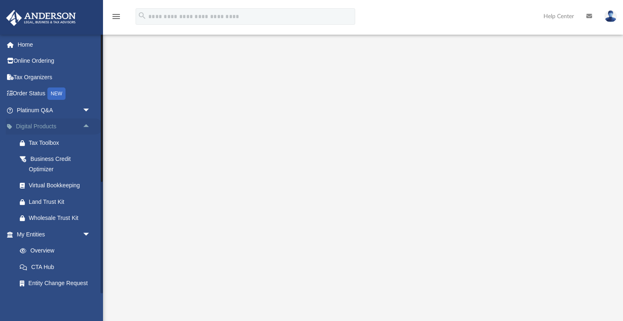  I want to click on a: Digital Productsarrow_drop_up, so click(54, 127).